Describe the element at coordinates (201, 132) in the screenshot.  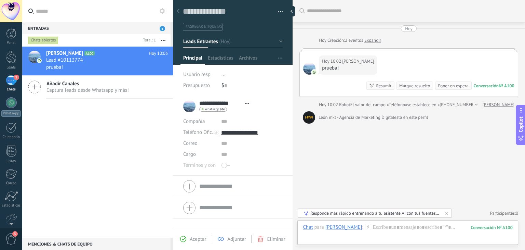
I see `span: Teléfono Oficina` at that location.